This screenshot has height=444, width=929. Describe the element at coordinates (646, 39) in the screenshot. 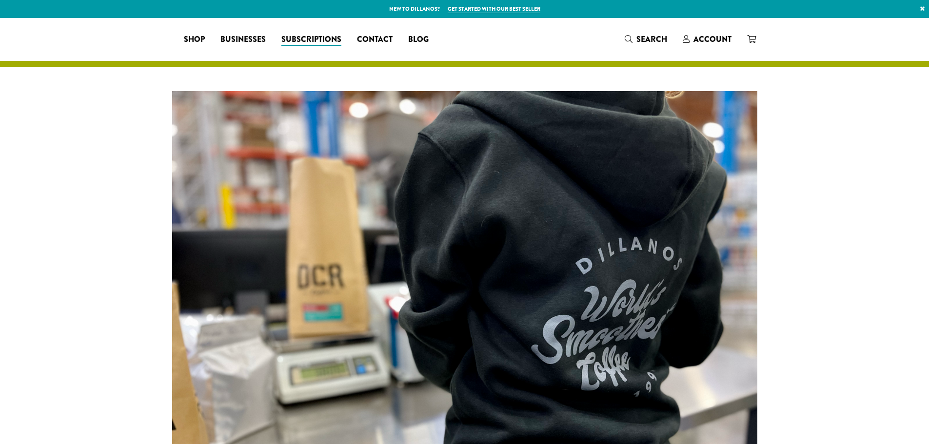

I see `a: Search` at that location.